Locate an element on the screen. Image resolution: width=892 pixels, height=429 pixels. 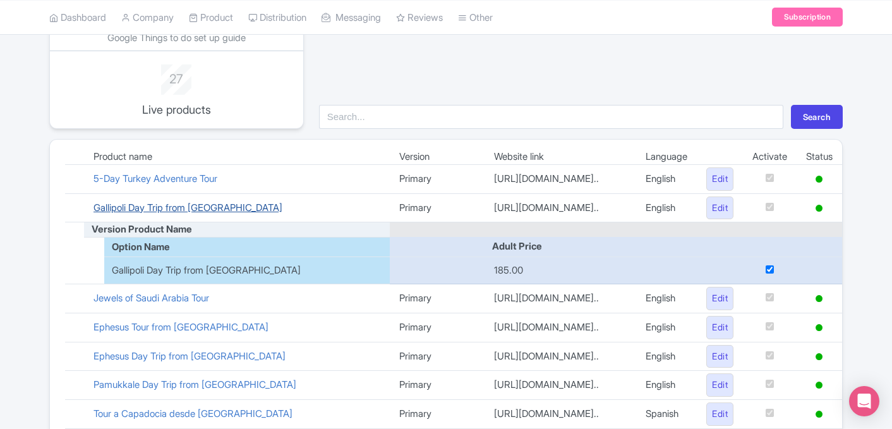
td: 185.00 is located at coordinates (560, 270).